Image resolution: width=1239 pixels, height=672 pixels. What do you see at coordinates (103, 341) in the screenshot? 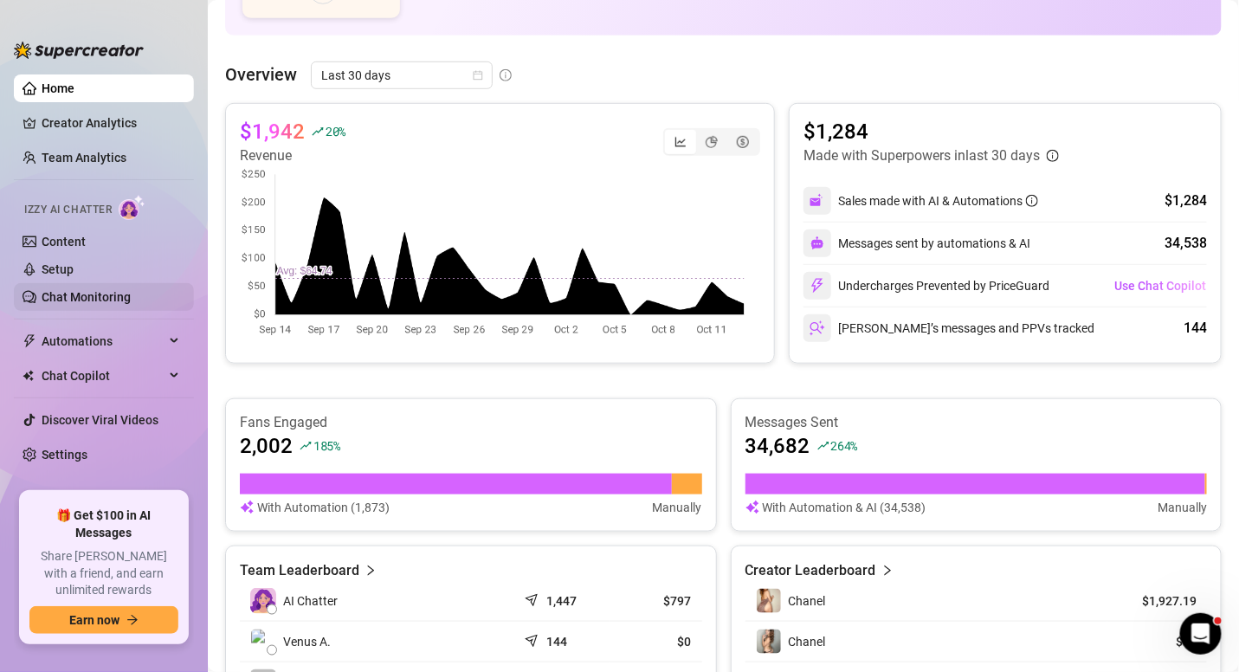
I see `span: Automations` at bounding box center [103, 341].